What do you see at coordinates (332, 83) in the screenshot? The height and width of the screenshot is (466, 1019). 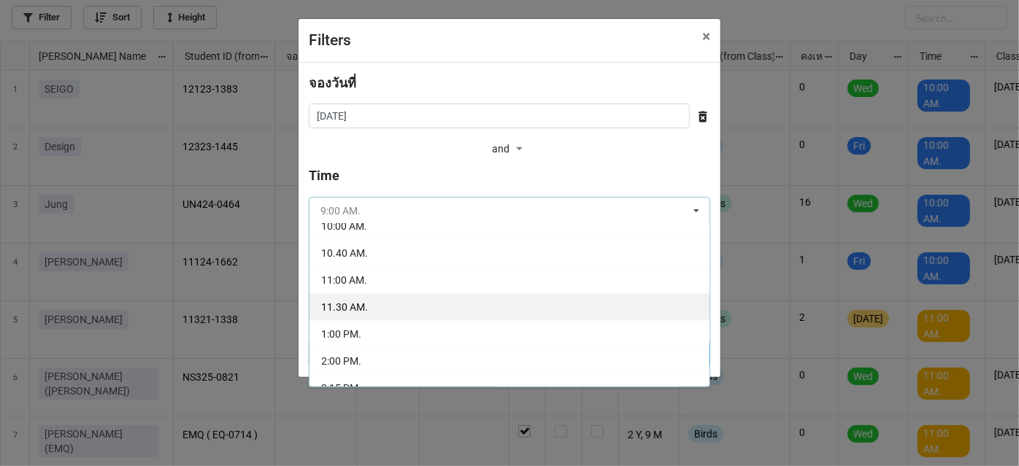 I see `label: จองวันที่` at bounding box center [332, 83].